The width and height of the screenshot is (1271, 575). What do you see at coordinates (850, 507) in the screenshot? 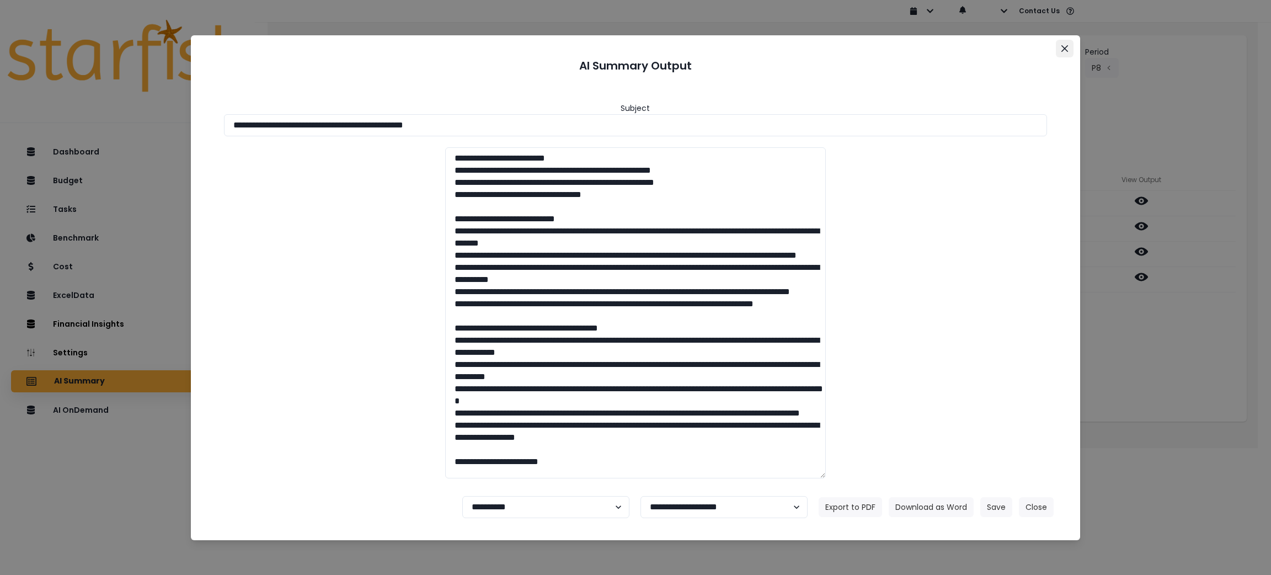
I see `button: Export to PDF` at bounding box center [850, 507].